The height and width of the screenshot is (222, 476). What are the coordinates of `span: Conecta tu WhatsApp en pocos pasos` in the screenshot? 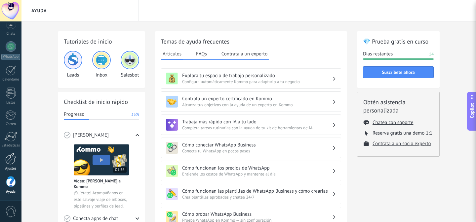 It's located at (257, 151).